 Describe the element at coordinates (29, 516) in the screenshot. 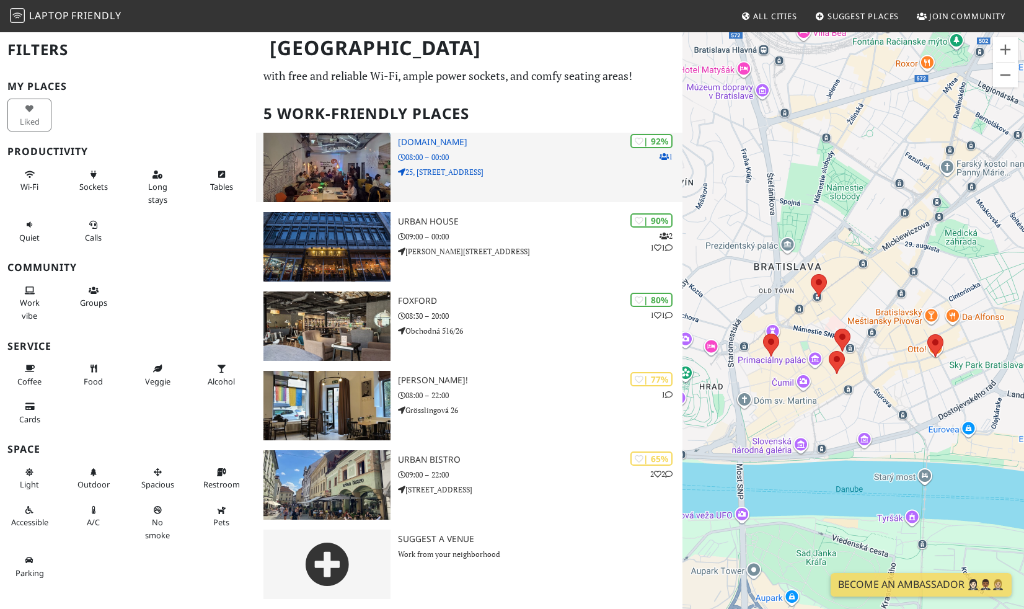

I see `button: Accessible` at that location.